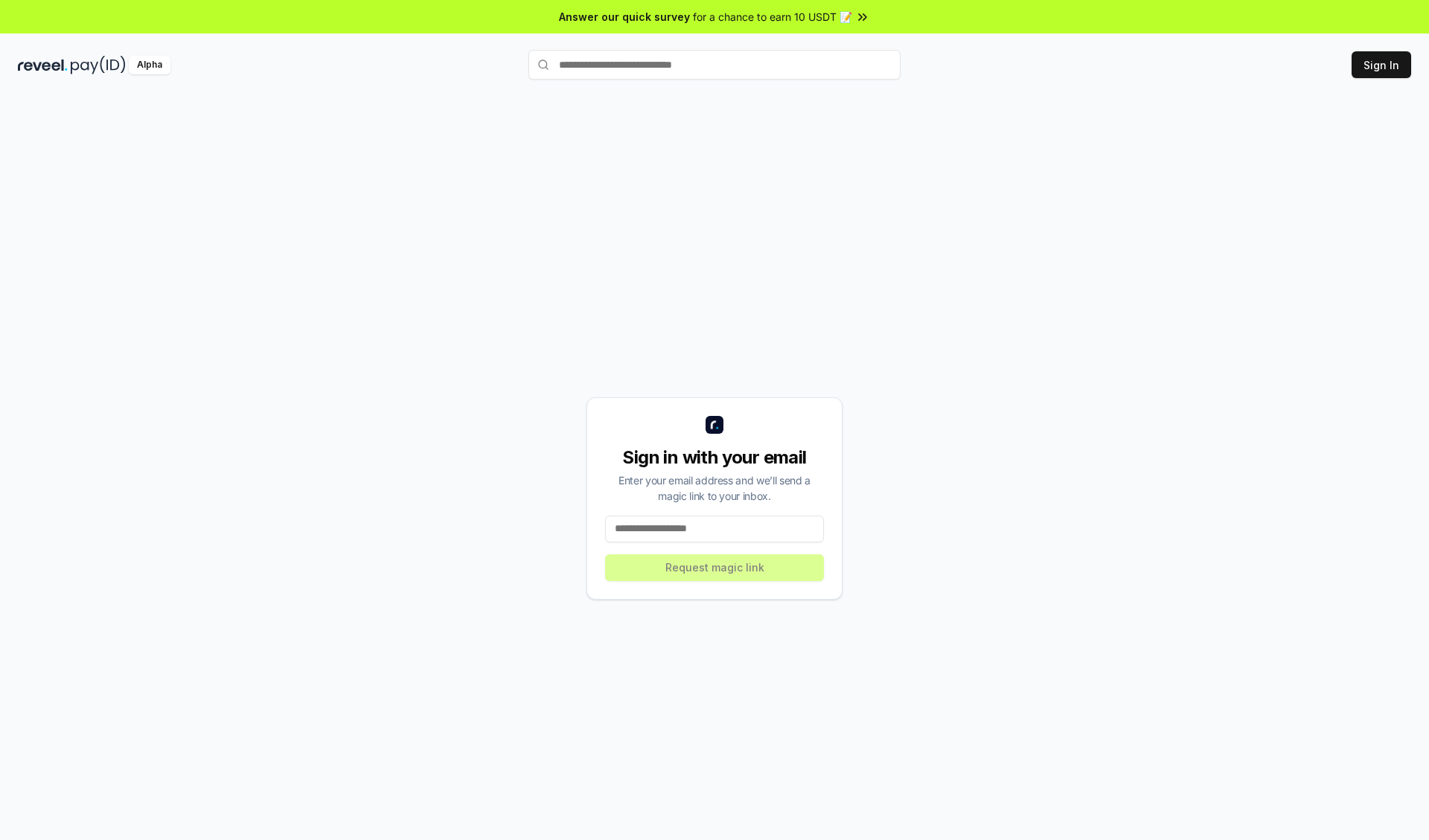  Describe the element at coordinates (772, 16) in the screenshot. I see `span: for a chance to earn 10 USDT 📝` at that location.